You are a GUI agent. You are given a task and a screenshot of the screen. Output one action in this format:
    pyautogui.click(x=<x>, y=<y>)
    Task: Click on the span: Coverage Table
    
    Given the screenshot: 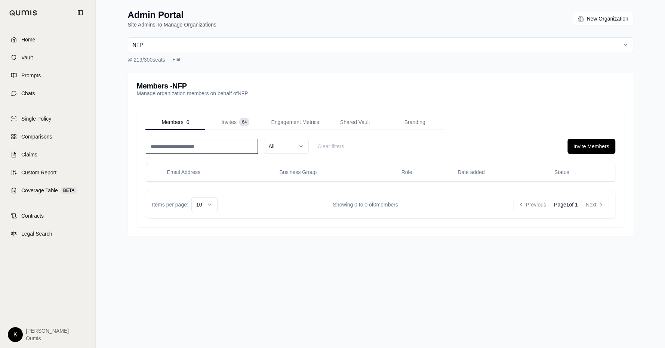 What is the action you would take?
    pyautogui.click(x=40, y=191)
    